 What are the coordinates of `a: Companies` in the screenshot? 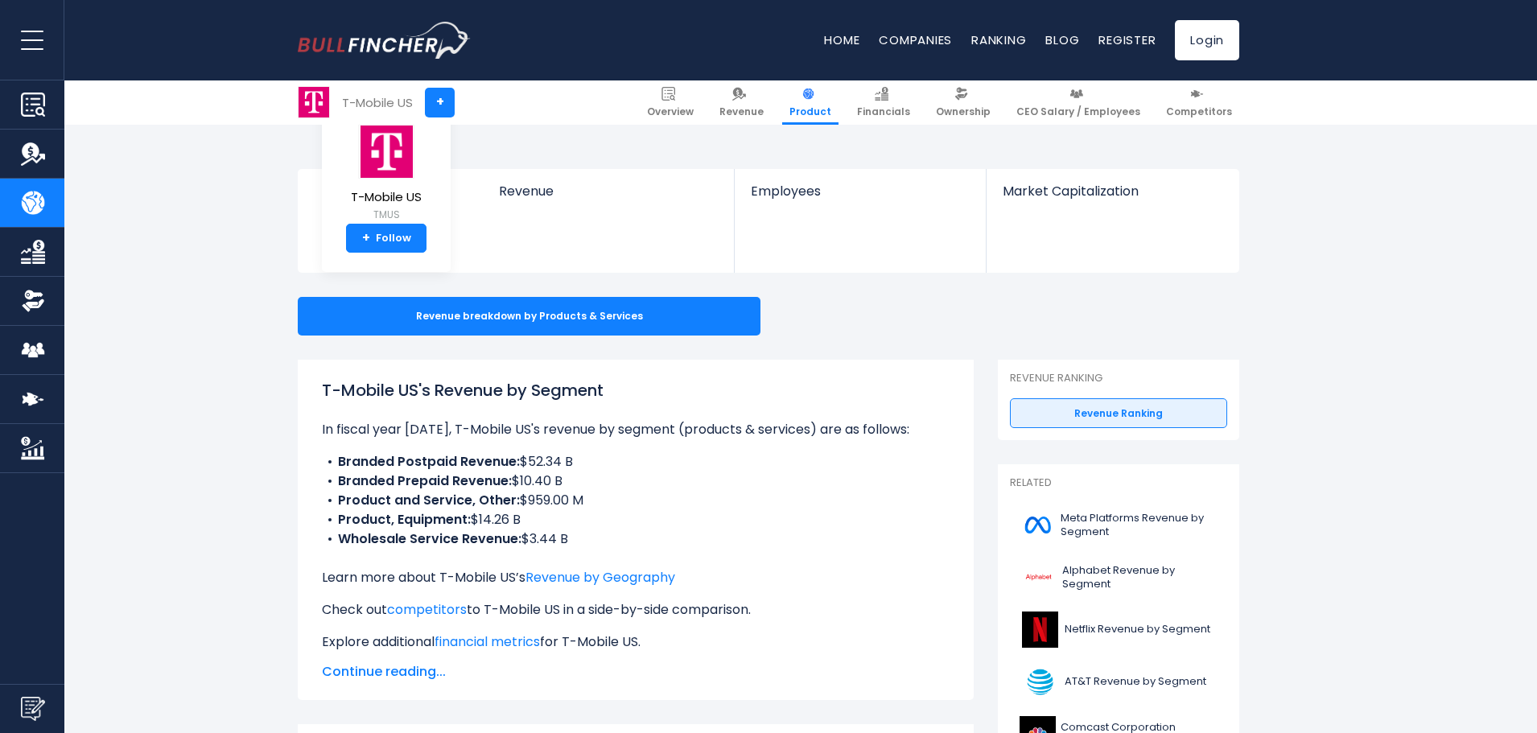 It's located at (915, 39).